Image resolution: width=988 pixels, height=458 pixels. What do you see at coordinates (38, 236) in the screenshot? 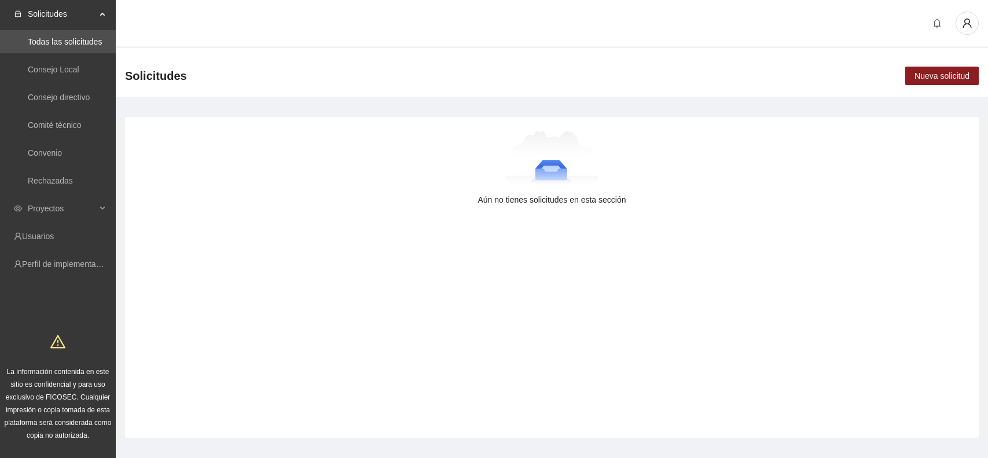
I see `a: Usuarios` at bounding box center [38, 236].